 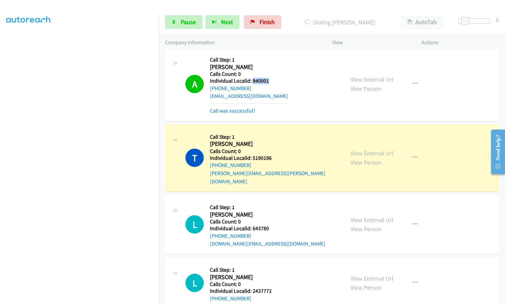 What do you see at coordinates (188, 22) in the screenshot?
I see `span: Pause` at bounding box center [188, 22].